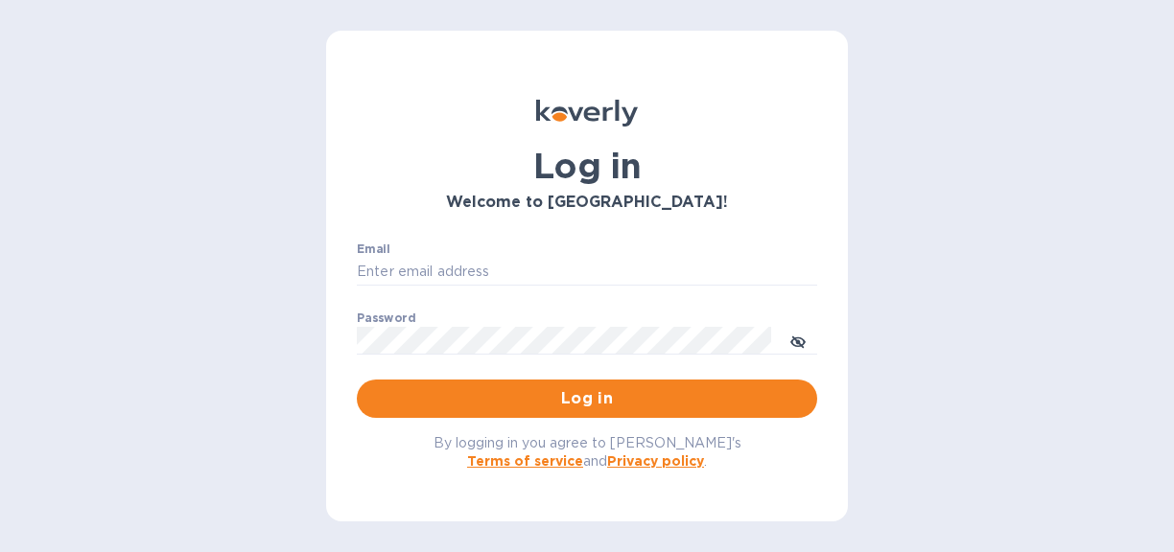 This screenshot has height=552, width=1174. Describe the element at coordinates (525, 461) in the screenshot. I see `b: Terms of service` at that location.